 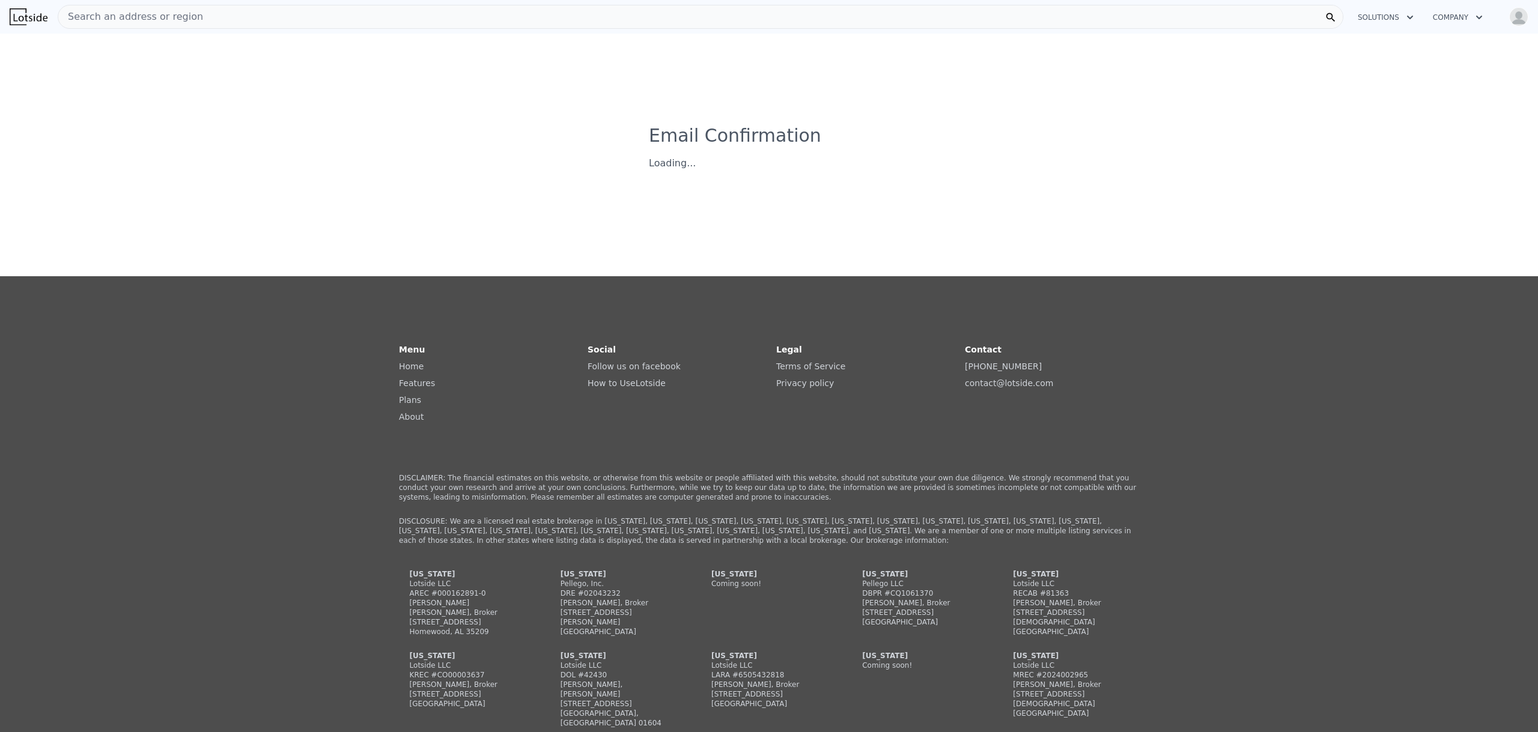 I want to click on div: AREC #000162891-0, so click(x=467, y=594).